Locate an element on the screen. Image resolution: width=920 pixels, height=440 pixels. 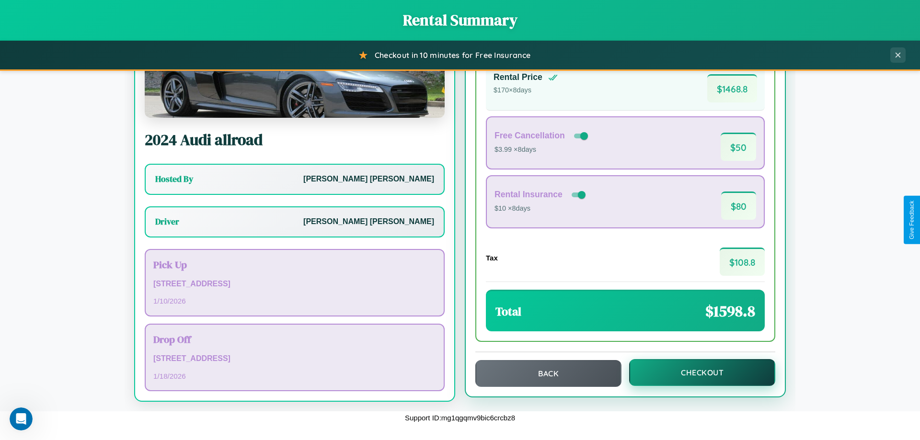
h4: Tax is located at coordinates (492, 258).